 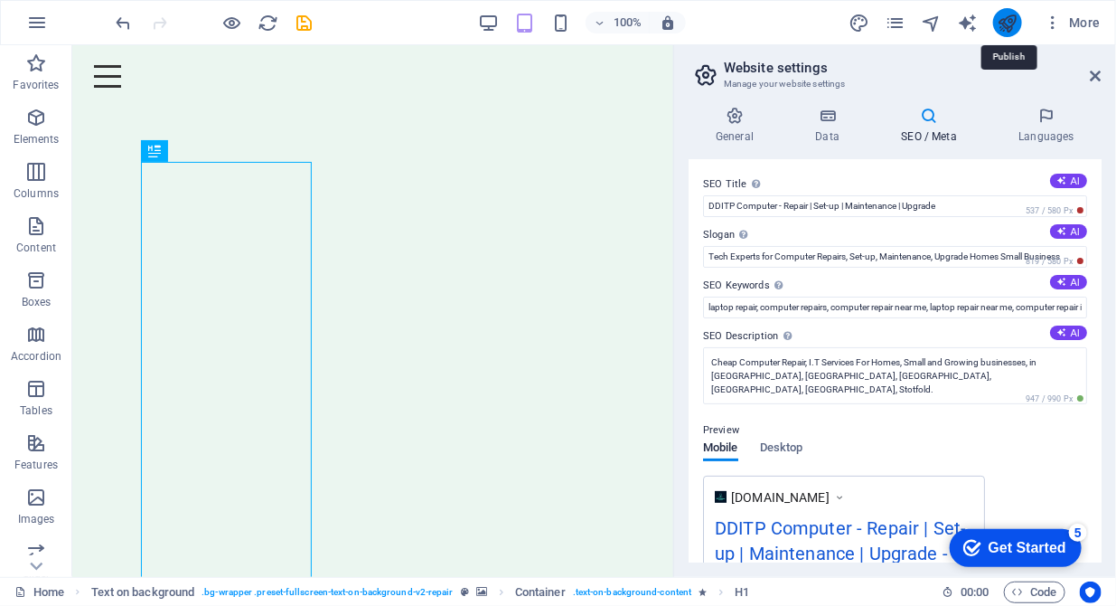 I want to click on div: Get Started, so click(x=92, y=28).